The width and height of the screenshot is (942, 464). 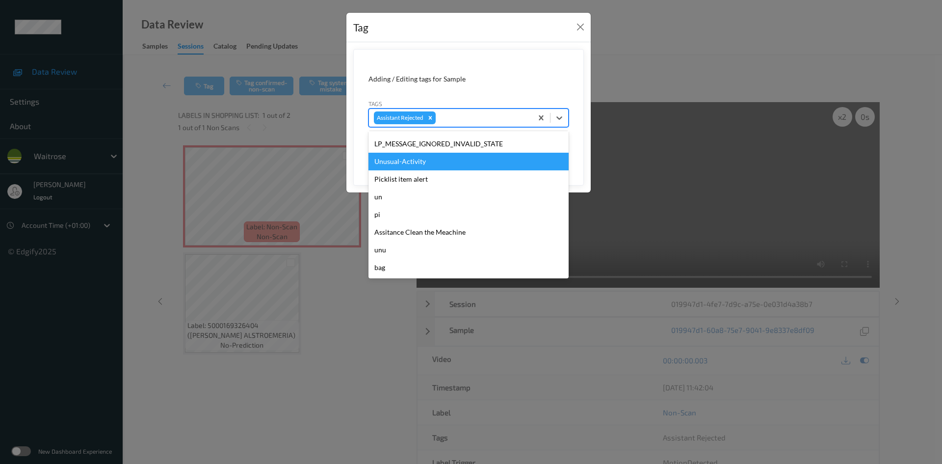 I want to click on label: Tags, so click(x=375, y=104).